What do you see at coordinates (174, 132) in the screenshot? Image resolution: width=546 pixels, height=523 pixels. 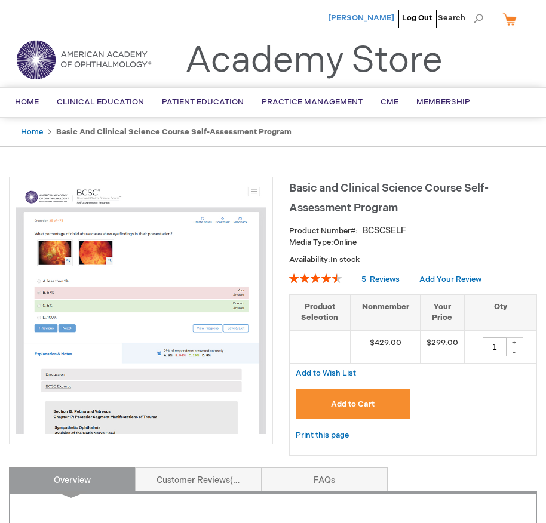 I see `strong: Basic and Clinical Science Course Self-Assessment Program` at bounding box center [174, 132].